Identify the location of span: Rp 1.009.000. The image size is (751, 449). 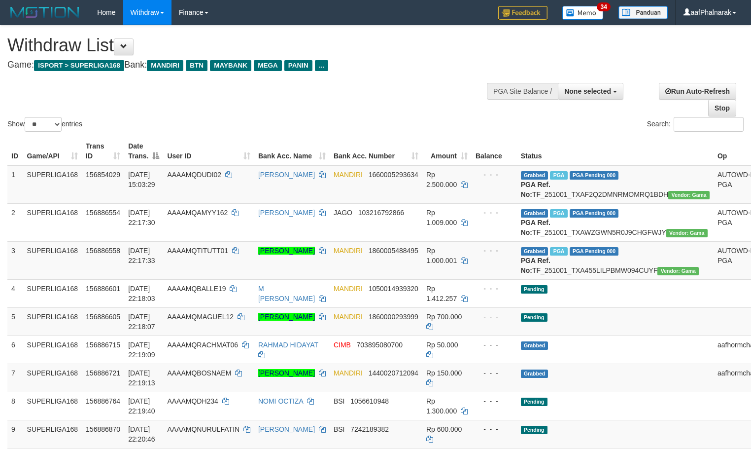
(442, 217).